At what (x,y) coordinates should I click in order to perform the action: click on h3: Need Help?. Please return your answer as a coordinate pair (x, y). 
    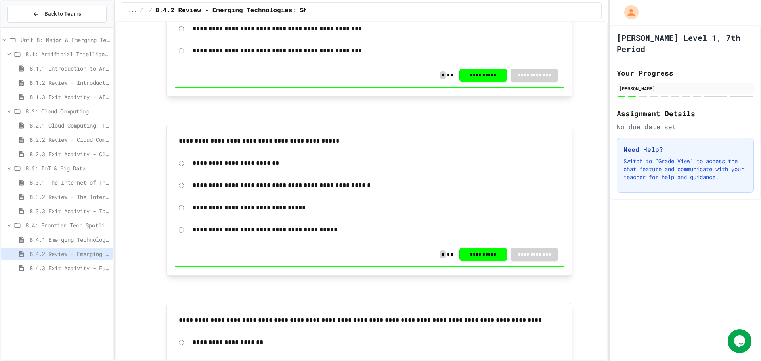
    Looking at the image, I should click on (685, 149).